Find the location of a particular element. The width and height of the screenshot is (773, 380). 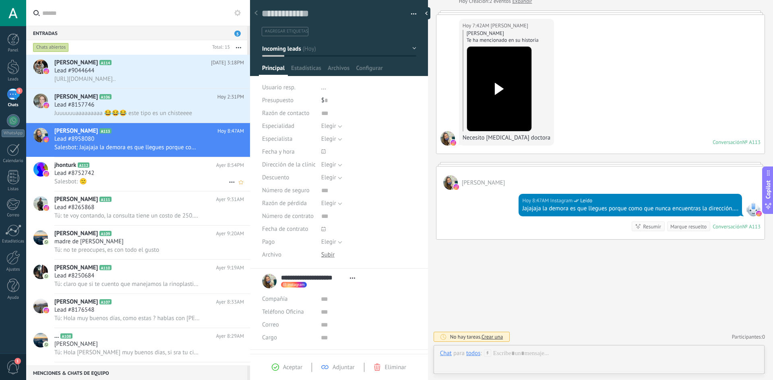

span: Lead #8265868 is located at coordinates (74, 208).